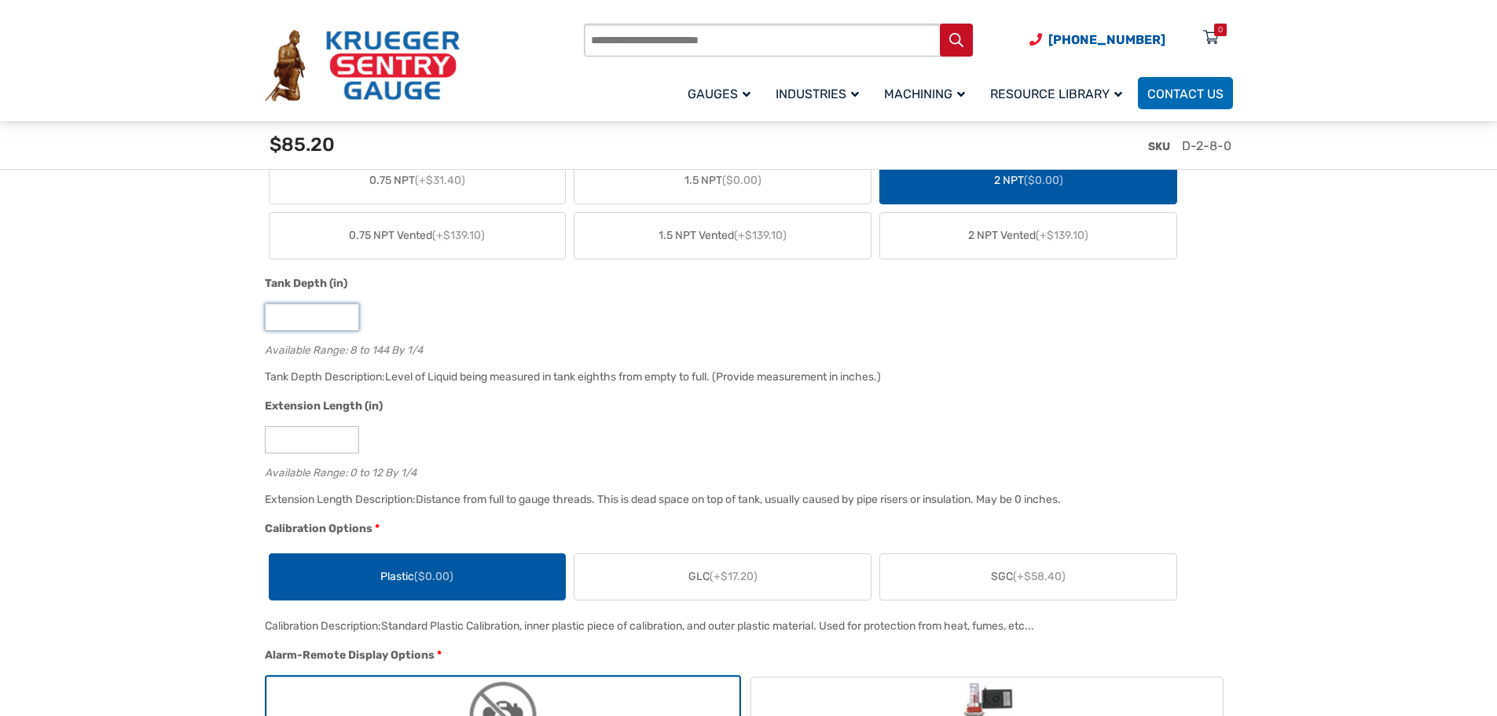  Describe the element at coordinates (340, 499) in the screenshot. I see `span: Extension Length Description:` at that location.